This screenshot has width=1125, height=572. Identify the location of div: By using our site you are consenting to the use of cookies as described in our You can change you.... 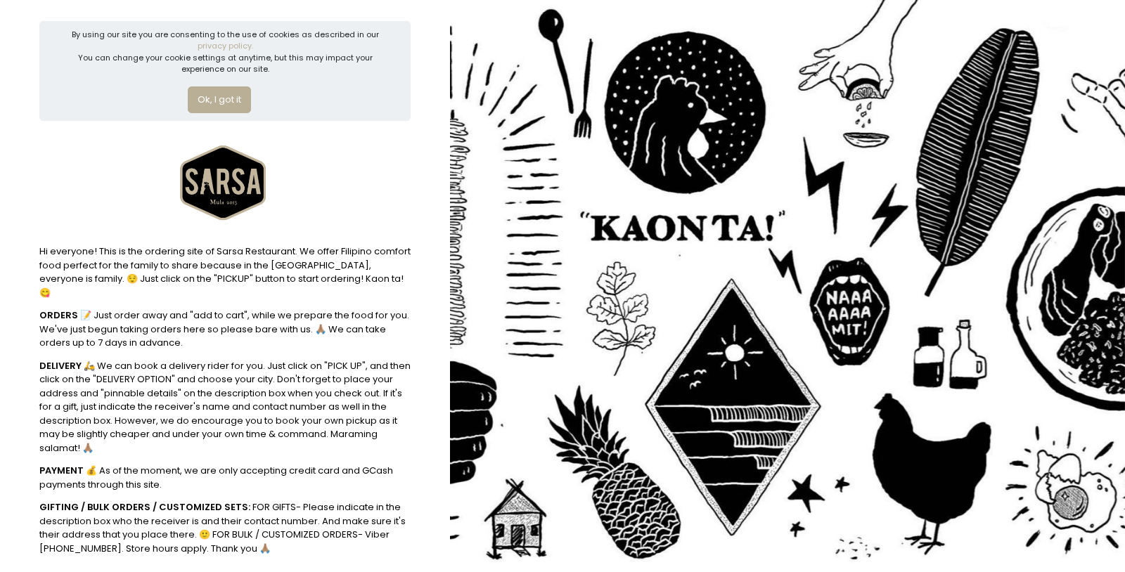
(225, 52).